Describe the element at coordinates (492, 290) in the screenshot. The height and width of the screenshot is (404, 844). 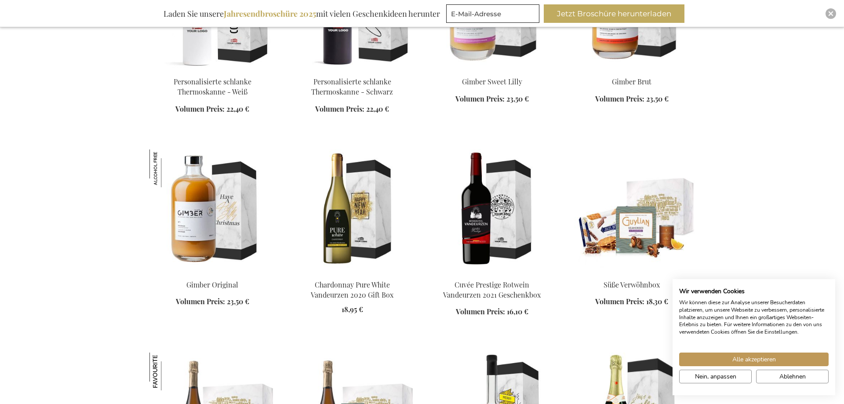
I see `a: Cuvée Prestige Rotwein Vandeurzen 2021 Geschenkbox` at that location.